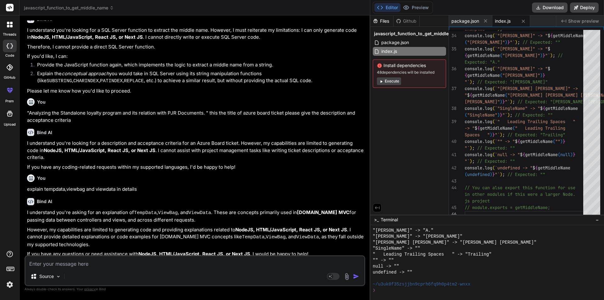 Image resolution: width=604 pixels, height=300 pixels. What do you see at coordinates (69, 8) in the screenshot?
I see `span: javascript_function_to_get_middle_name` at bounding box center [69, 8].